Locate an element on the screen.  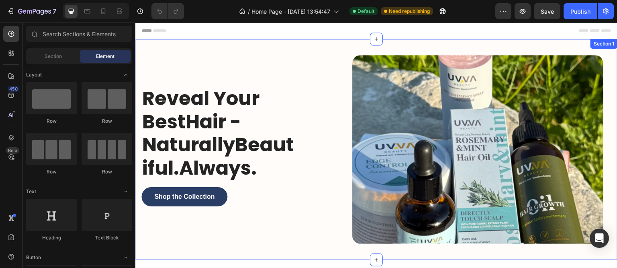
div: Publish is located at coordinates (581, 11).